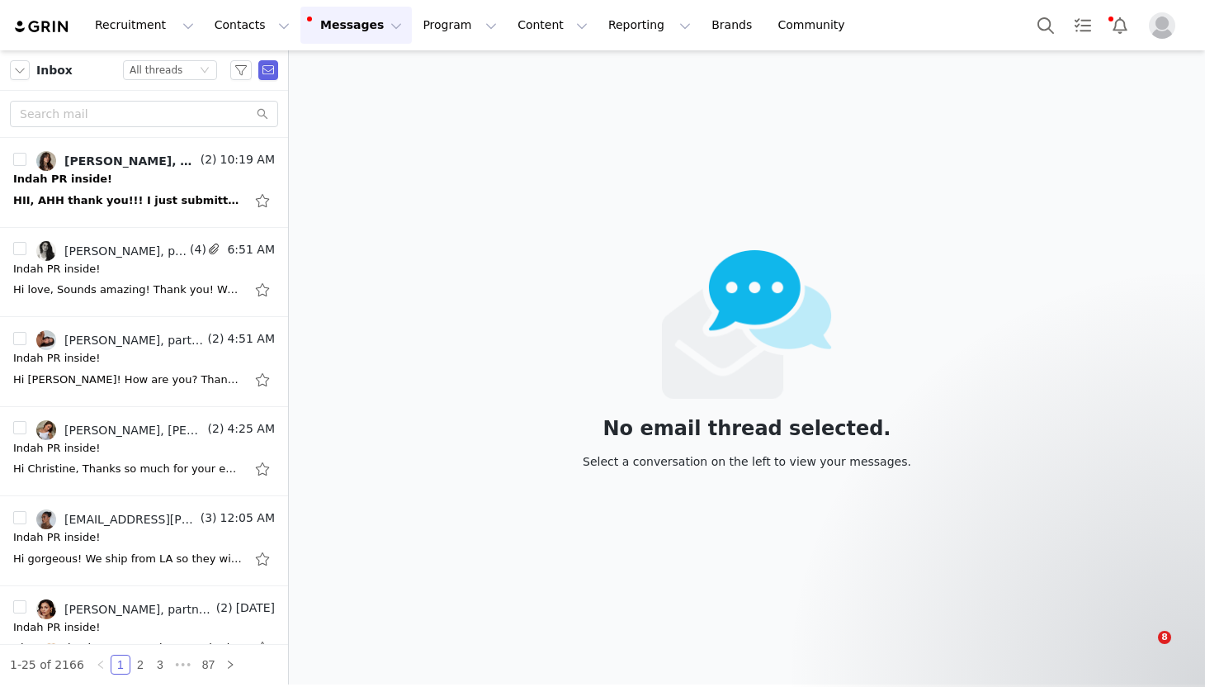 The image size is (1205, 687). What do you see at coordinates (1120, 25) in the screenshot?
I see `button: Notifications` at bounding box center [1120, 25].